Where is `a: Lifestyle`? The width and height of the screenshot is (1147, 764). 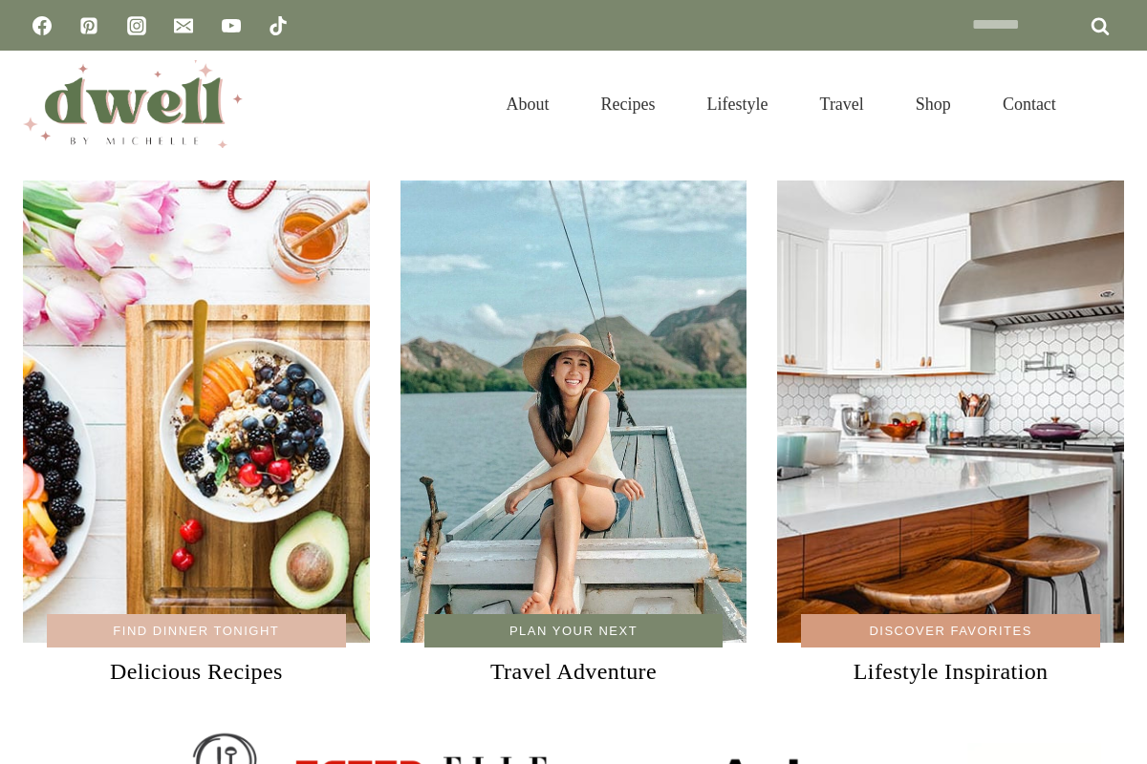
a: Lifestyle is located at coordinates (738, 104).